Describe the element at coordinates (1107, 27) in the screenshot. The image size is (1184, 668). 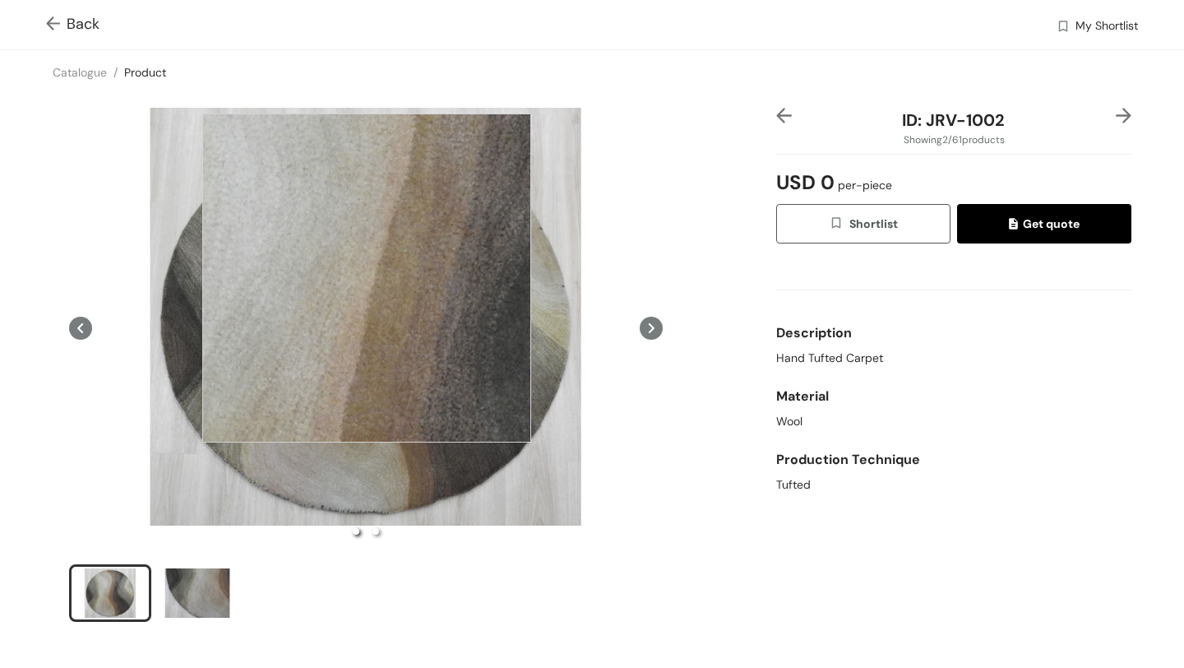
I see `span: My Shortlist` at that location.